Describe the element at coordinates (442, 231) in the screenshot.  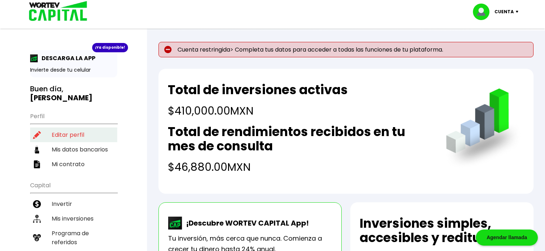
I see `h2: Inversiones simples, accesibles y redituables` at that location.